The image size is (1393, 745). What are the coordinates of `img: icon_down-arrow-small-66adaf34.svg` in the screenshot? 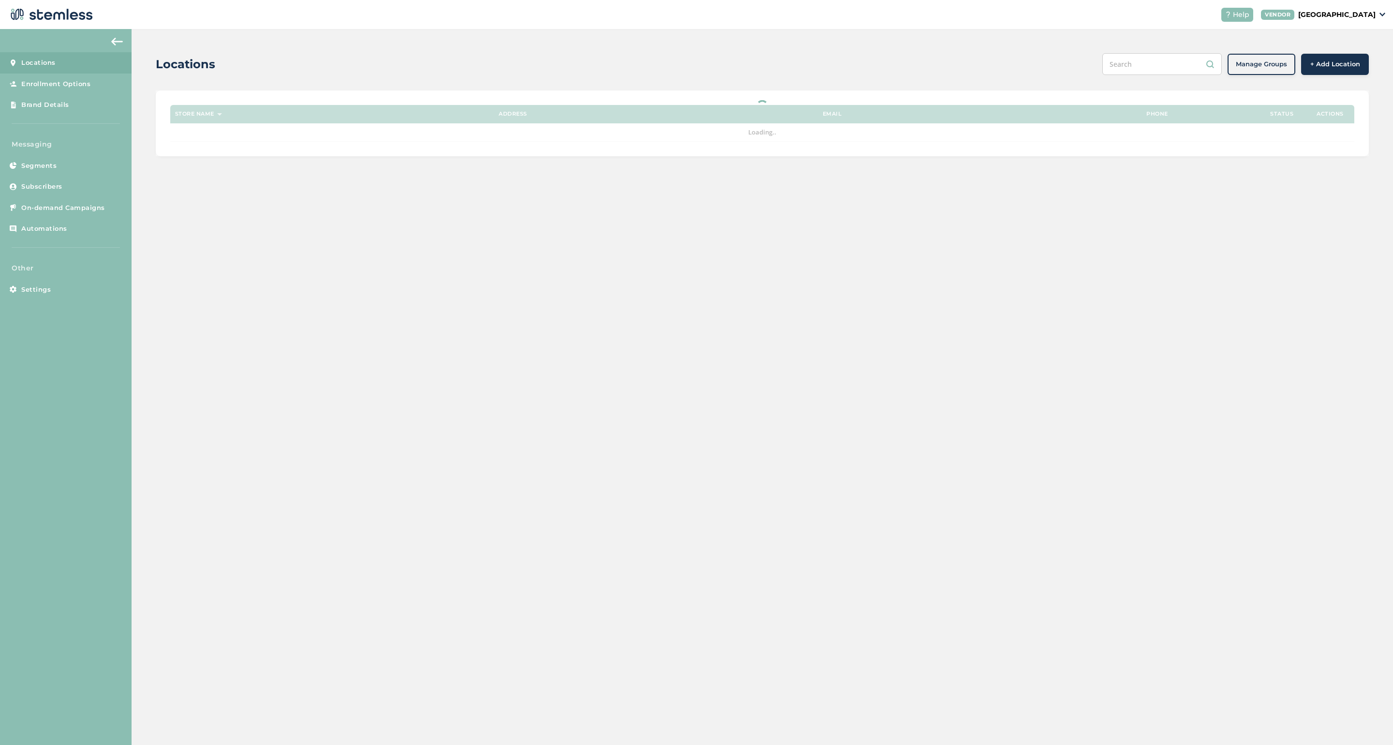 It's located at (1382, 15).